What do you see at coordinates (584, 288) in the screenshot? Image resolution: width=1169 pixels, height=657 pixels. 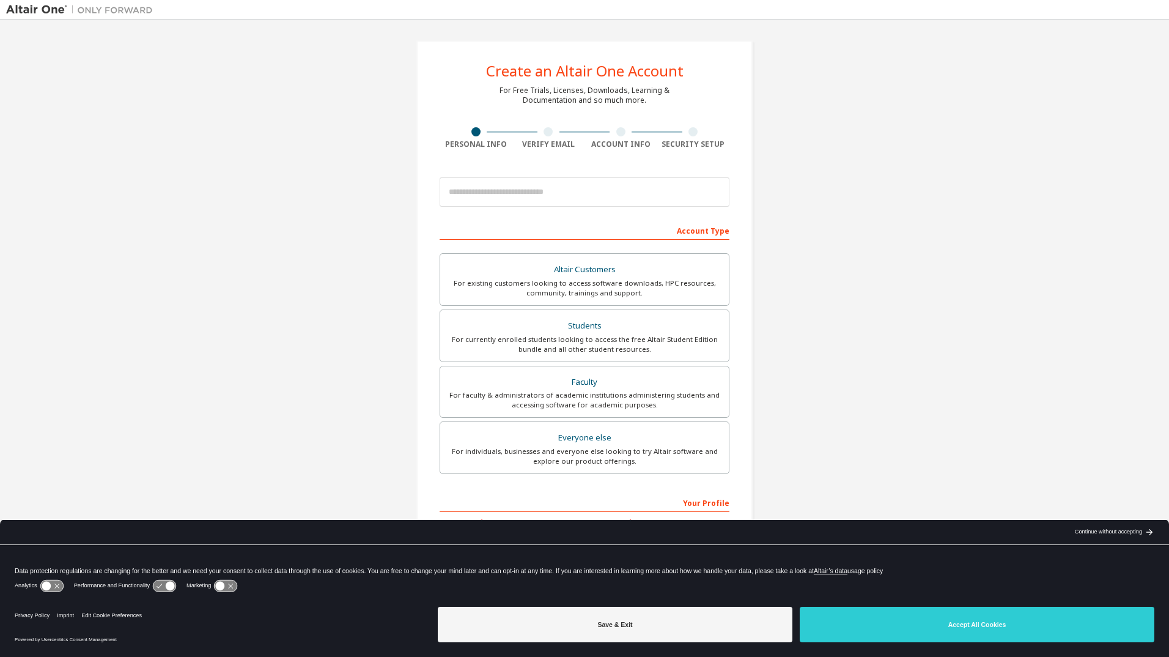 I see `div: For existing customers looking to access software downloads, HPC resources, community, trainings ...` at bounding box center [584, 288].